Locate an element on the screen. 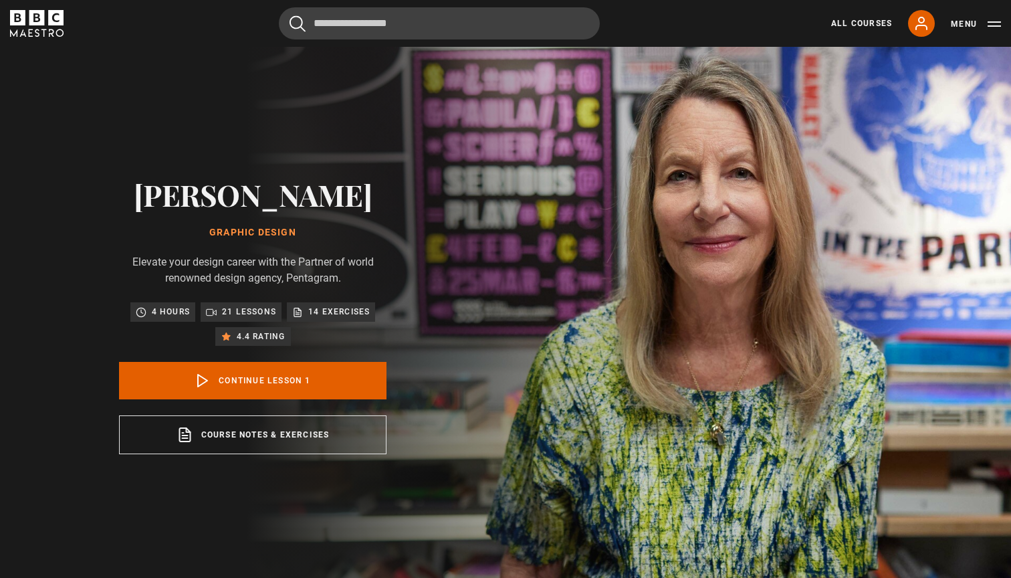 Image resolution: width=1011 pixels, height=578 pixels. p: 4 hours is located at coordinates (171, 312).